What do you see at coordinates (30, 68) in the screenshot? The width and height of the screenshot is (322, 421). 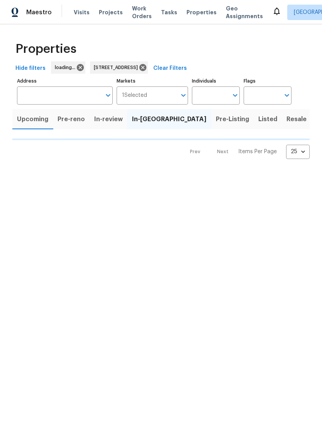 I see `span: Hide filters` at bounding box center [30, 68].